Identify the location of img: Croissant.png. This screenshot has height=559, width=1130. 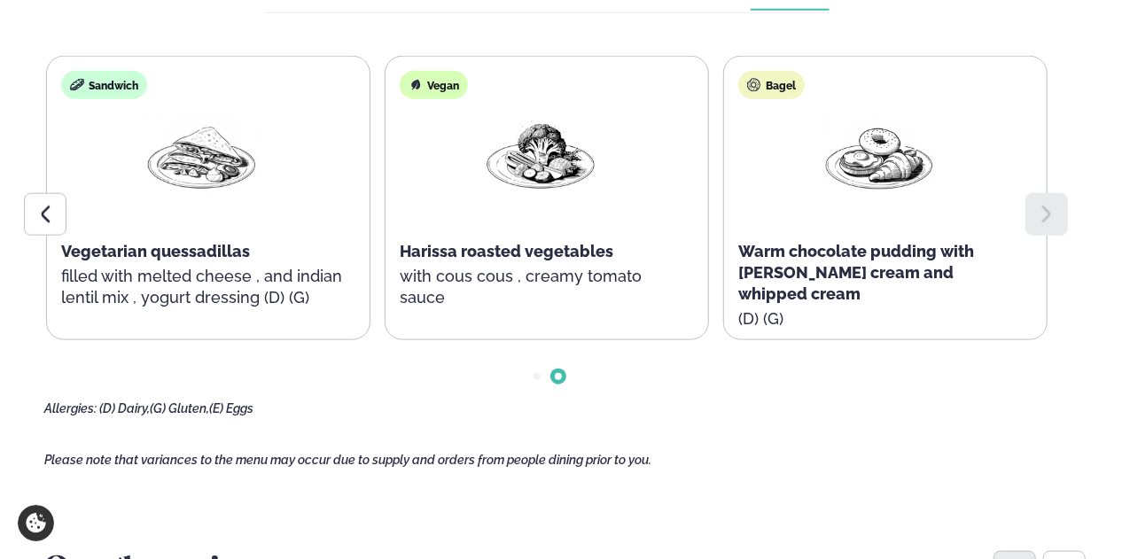
(880, 154).